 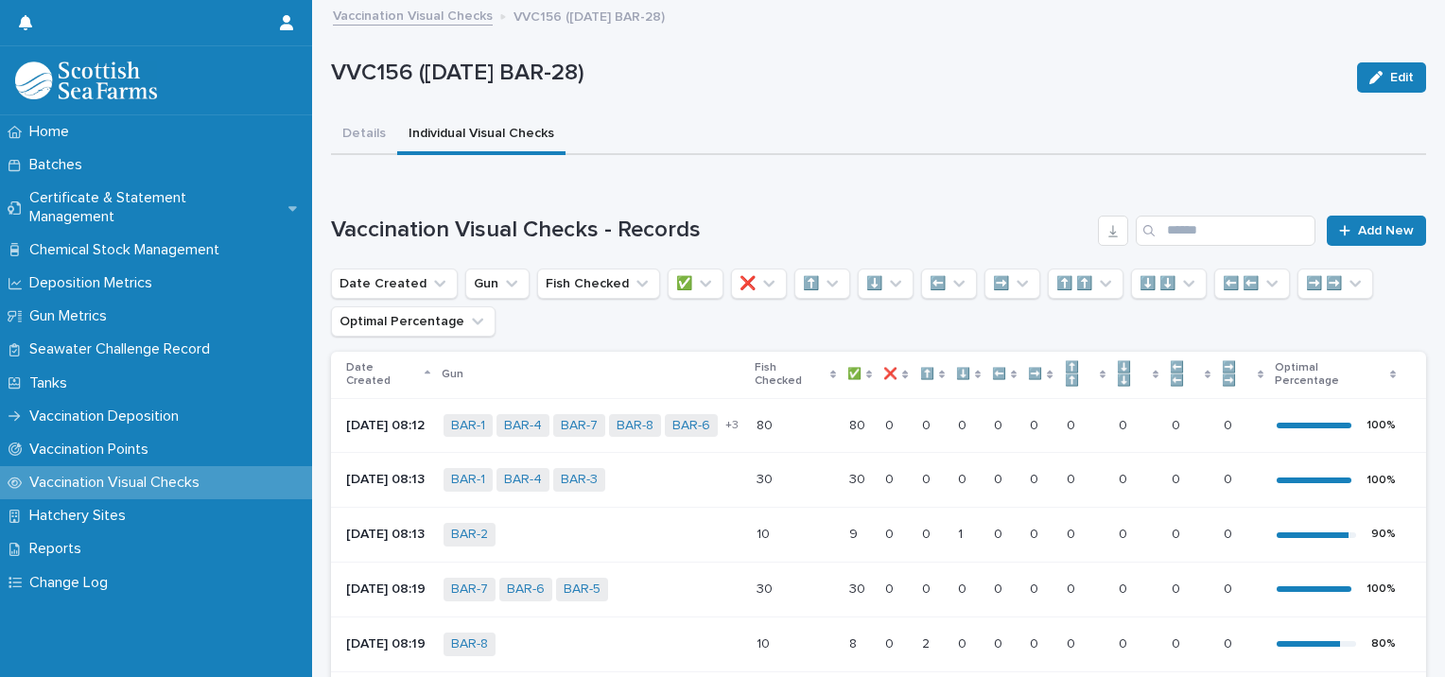 I want to click on p: Vaccination Points, so click(x=93, y=449).